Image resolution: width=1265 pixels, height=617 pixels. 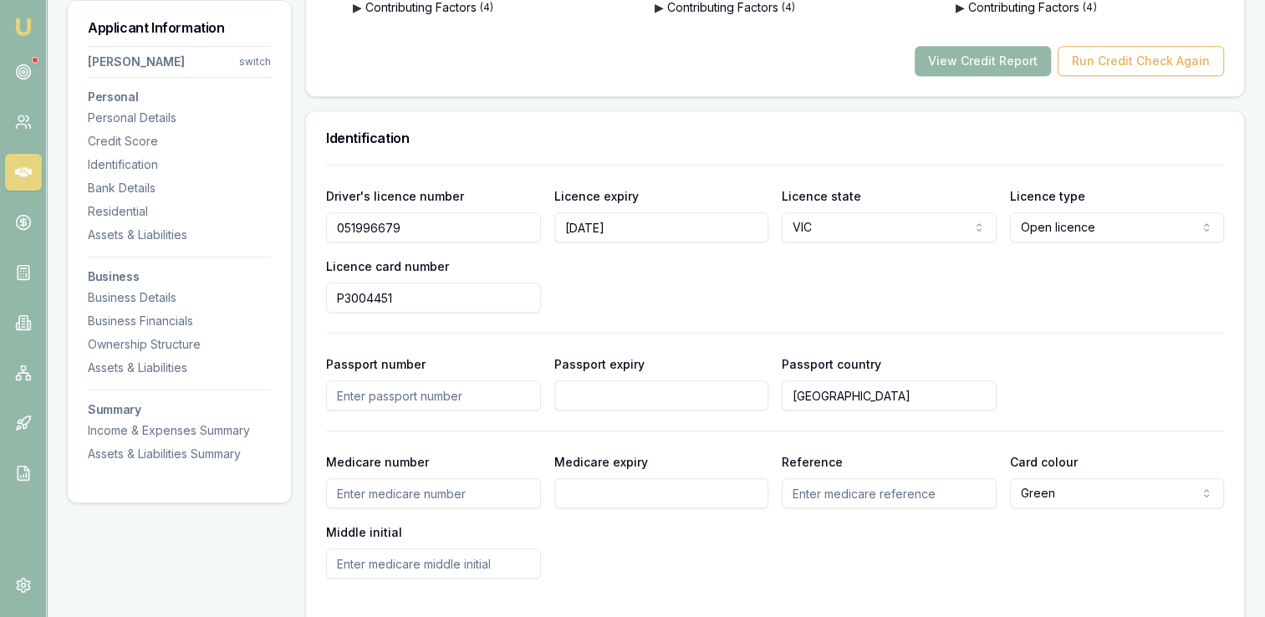 What do you see at coordinates (377, 462) in the screenshot?
I see `label: Medicare number` at bounding box center [377, 462].